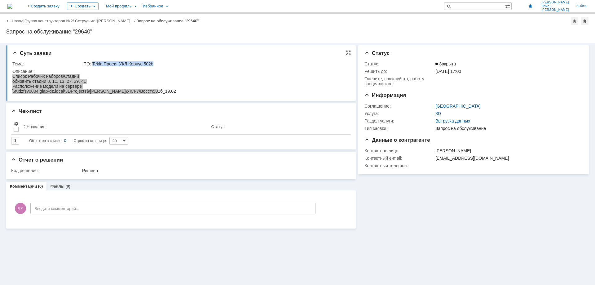 The width and height of the screenshot is (595, 285). Describe the element at coordinates (10, 6) in the screenshot. I see `img: logo` at that location.